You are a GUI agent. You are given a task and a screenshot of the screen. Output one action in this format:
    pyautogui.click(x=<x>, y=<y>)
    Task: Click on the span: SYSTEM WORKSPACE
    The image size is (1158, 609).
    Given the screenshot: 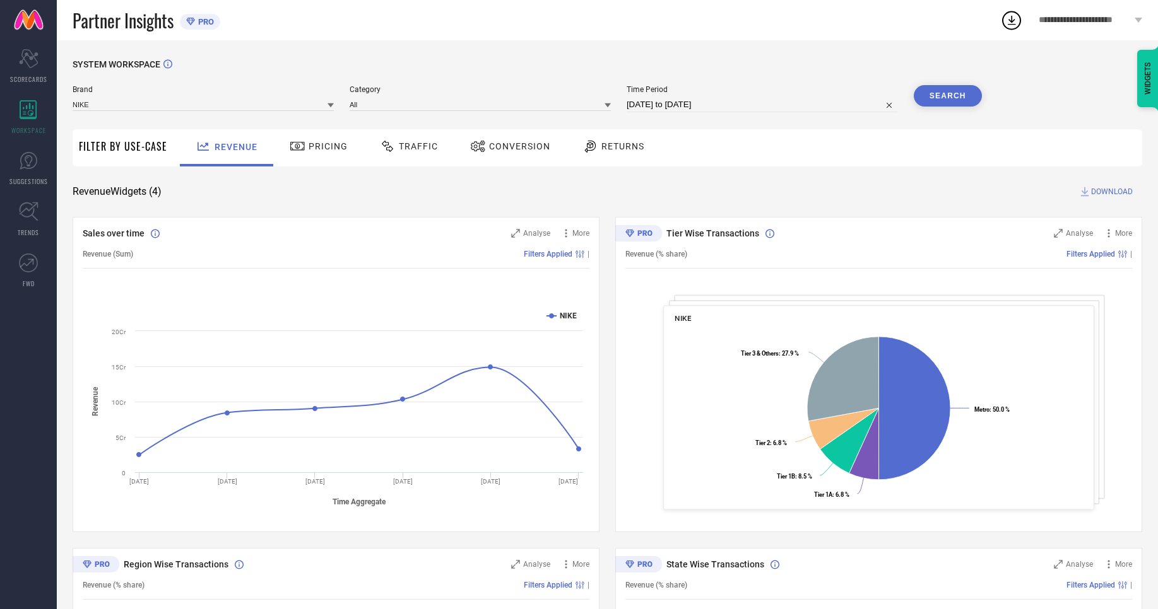 What is the action you would take?
    pyautogui.click(x=116, y=64)
    